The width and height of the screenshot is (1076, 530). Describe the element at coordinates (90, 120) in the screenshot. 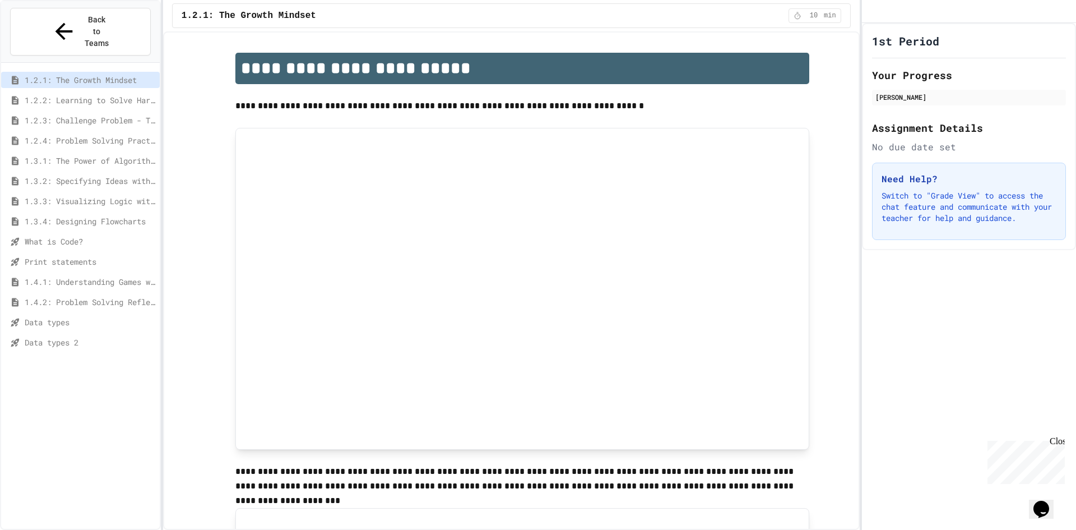

I see `span: 1.2.3: Challenge Problem - The Bridge` at that location.